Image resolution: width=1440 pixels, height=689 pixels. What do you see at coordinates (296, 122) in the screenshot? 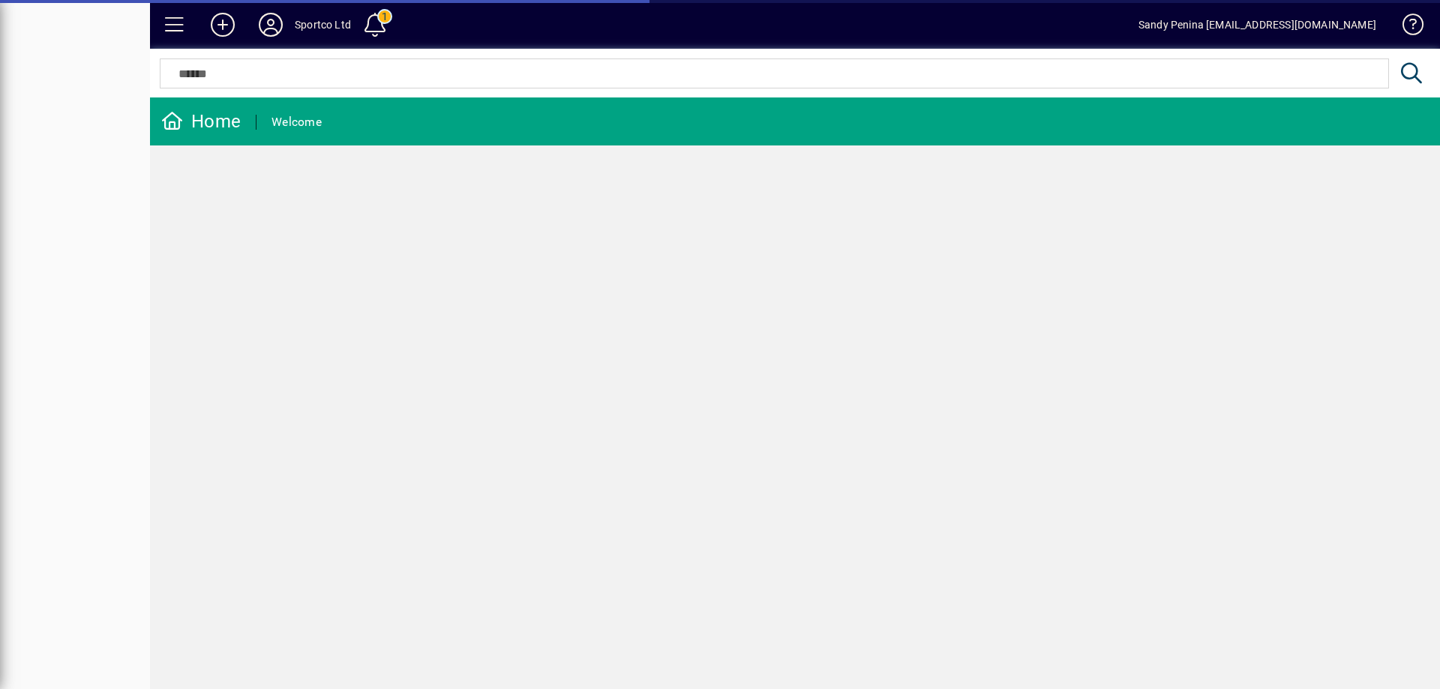
I see `div: Welcome` at bounding box center [296, 122].